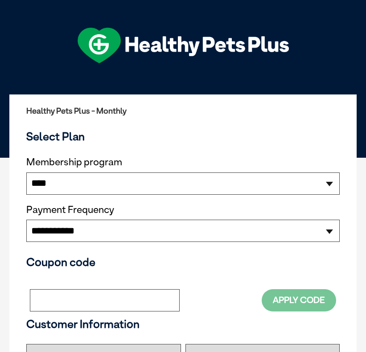  Describe the element at coordinates (70, 210) in the screenshot. I see `label: Payment Frequency` at that location.